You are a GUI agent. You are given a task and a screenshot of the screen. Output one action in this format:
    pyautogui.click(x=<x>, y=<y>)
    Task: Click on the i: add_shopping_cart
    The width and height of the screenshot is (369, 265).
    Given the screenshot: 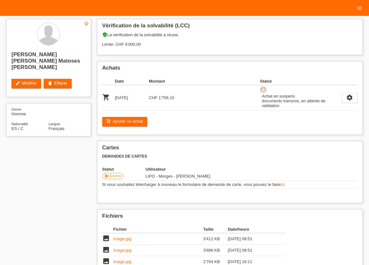 What is the action you would take?
    pyautogui.click(x=109, y=122)
    